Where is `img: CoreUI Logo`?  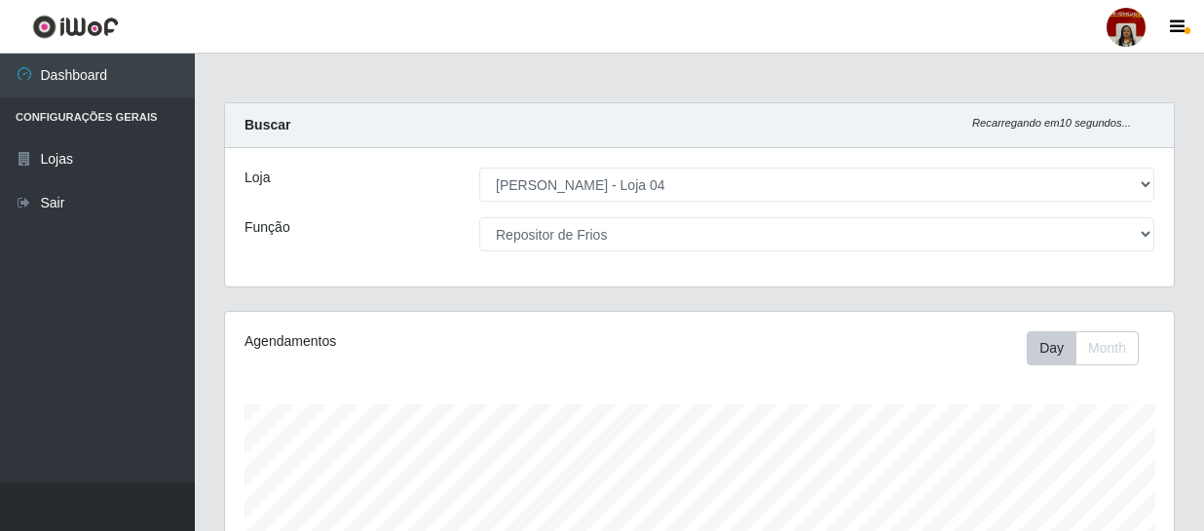 img: CoreUI Logo is located at coordinates (75, 26).